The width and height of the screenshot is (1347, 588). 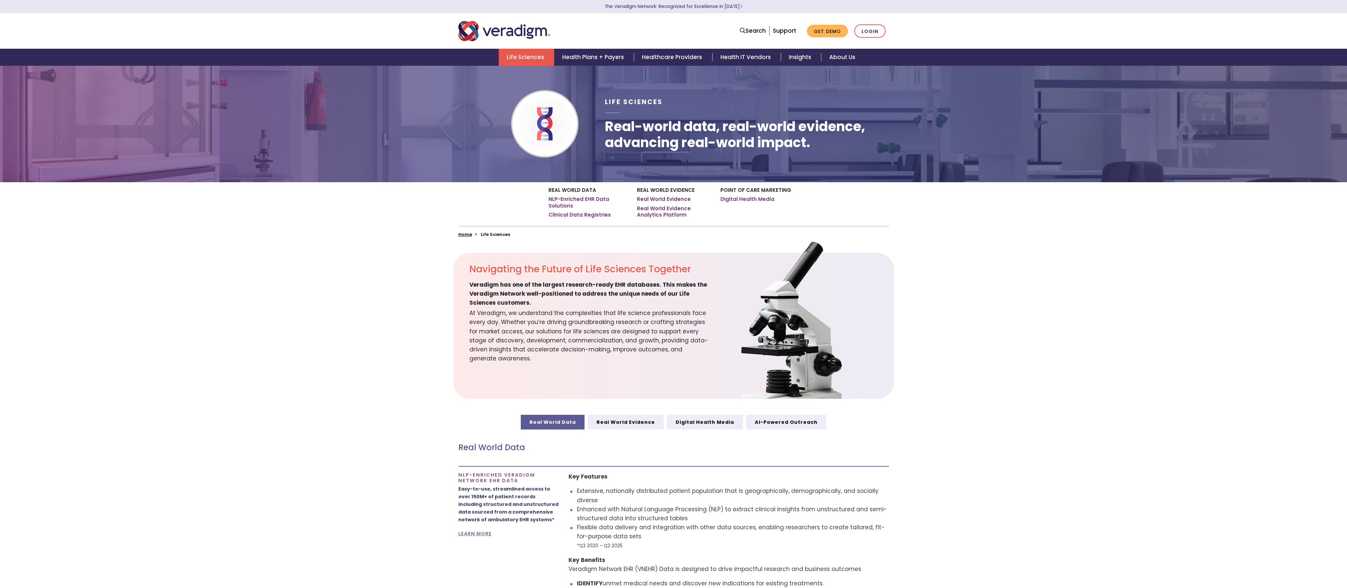 What do you see at coordinates (508, 504) in the screenshot?
I see `p: Easy-to-use, streamlined access to over 150M+ of patient records including structured and unstruc...` at bounding box center [508, 504].